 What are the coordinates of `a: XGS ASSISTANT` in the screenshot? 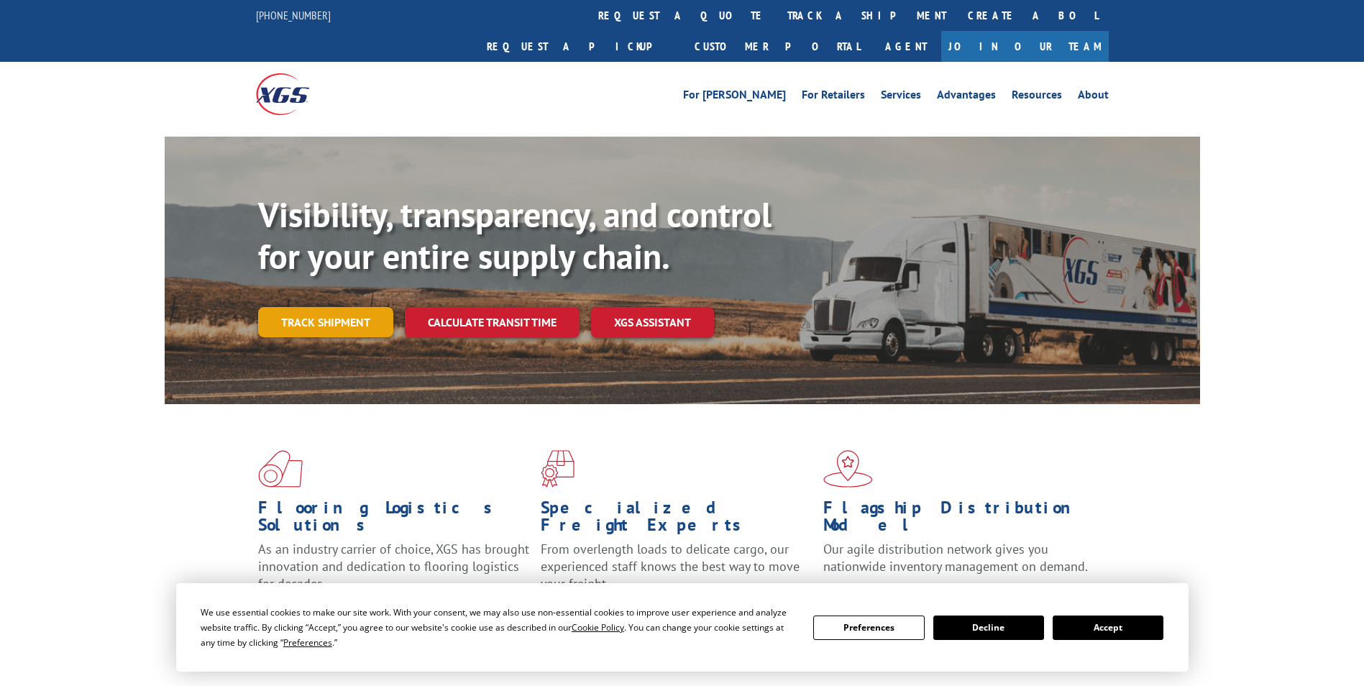 It's located at (652, 322).